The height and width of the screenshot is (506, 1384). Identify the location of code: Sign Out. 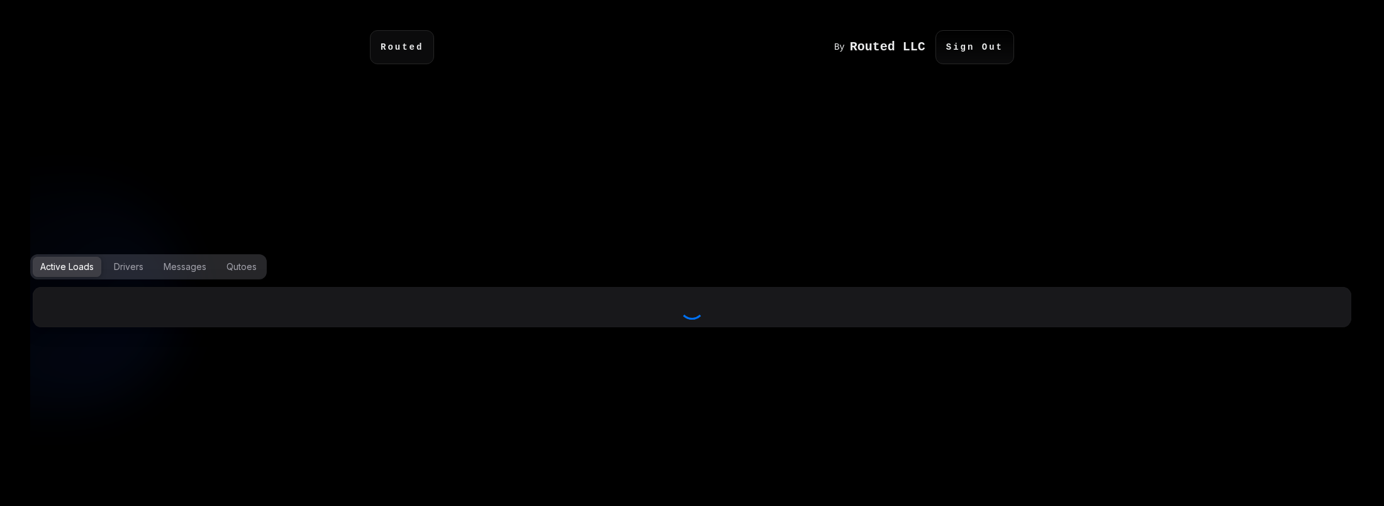
(975, 47).